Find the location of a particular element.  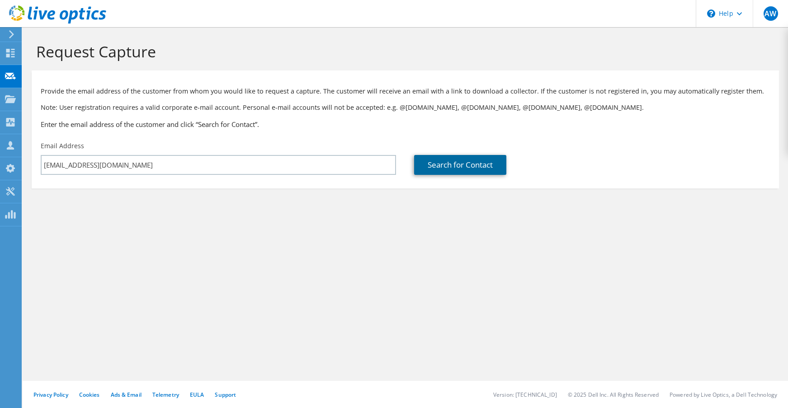

p: Note: User registration requires a valid corporate e-mail account. Personal e-mail accounts will ... is located at coordinates (405, 108).